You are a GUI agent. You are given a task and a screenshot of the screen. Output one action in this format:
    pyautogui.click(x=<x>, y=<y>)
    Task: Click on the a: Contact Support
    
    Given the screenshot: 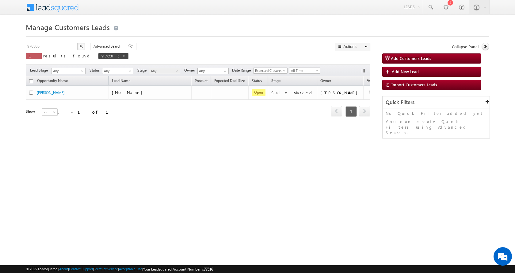 What is the action you would take?
    pyautogui.click(x=81, y=268)
    